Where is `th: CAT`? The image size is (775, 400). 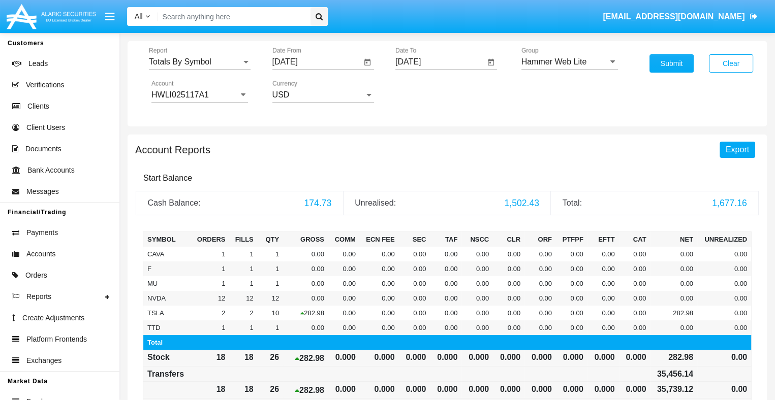
th: CAT is located at coordinates (635, 239).